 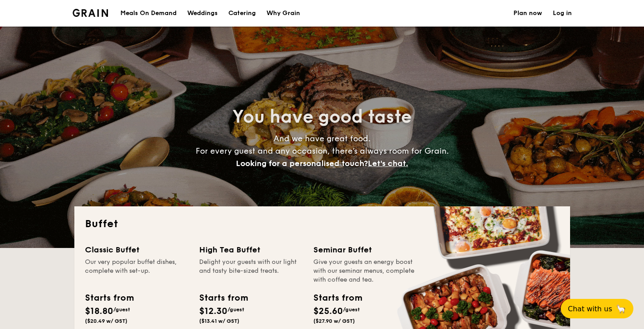 What do you see at coordinates (597, 309) in the screenshot?
I see `button: Chat with us🦙` at bounding box center [597, 309].